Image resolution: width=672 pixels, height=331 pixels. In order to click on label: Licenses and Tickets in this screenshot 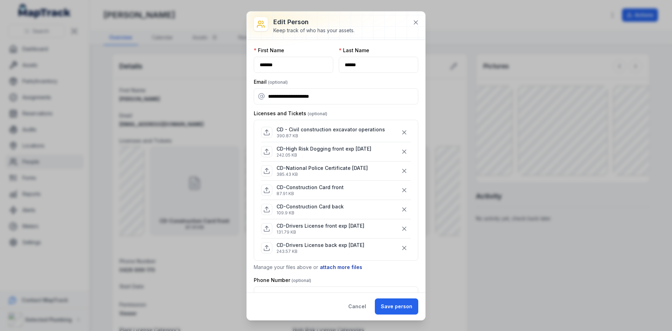, I will do `click(290, 113)`.